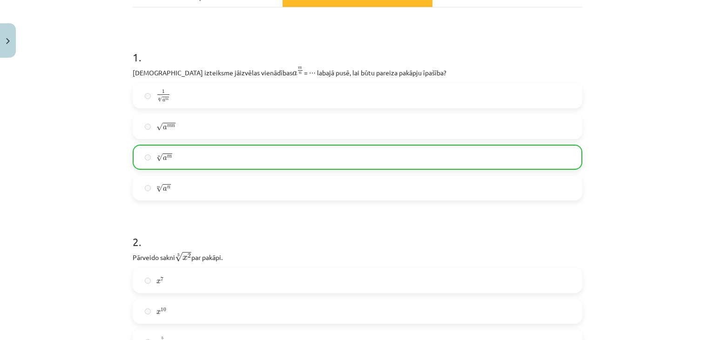 The image size is (715, 340). Describe the element at coordinates (8, 41) in the screenshot. I see `img: icon-close-lesson-0947bae3869378f0d4975bcd49f059093ad1ed9edebbc8119c70593378902aed.svg` at that location.